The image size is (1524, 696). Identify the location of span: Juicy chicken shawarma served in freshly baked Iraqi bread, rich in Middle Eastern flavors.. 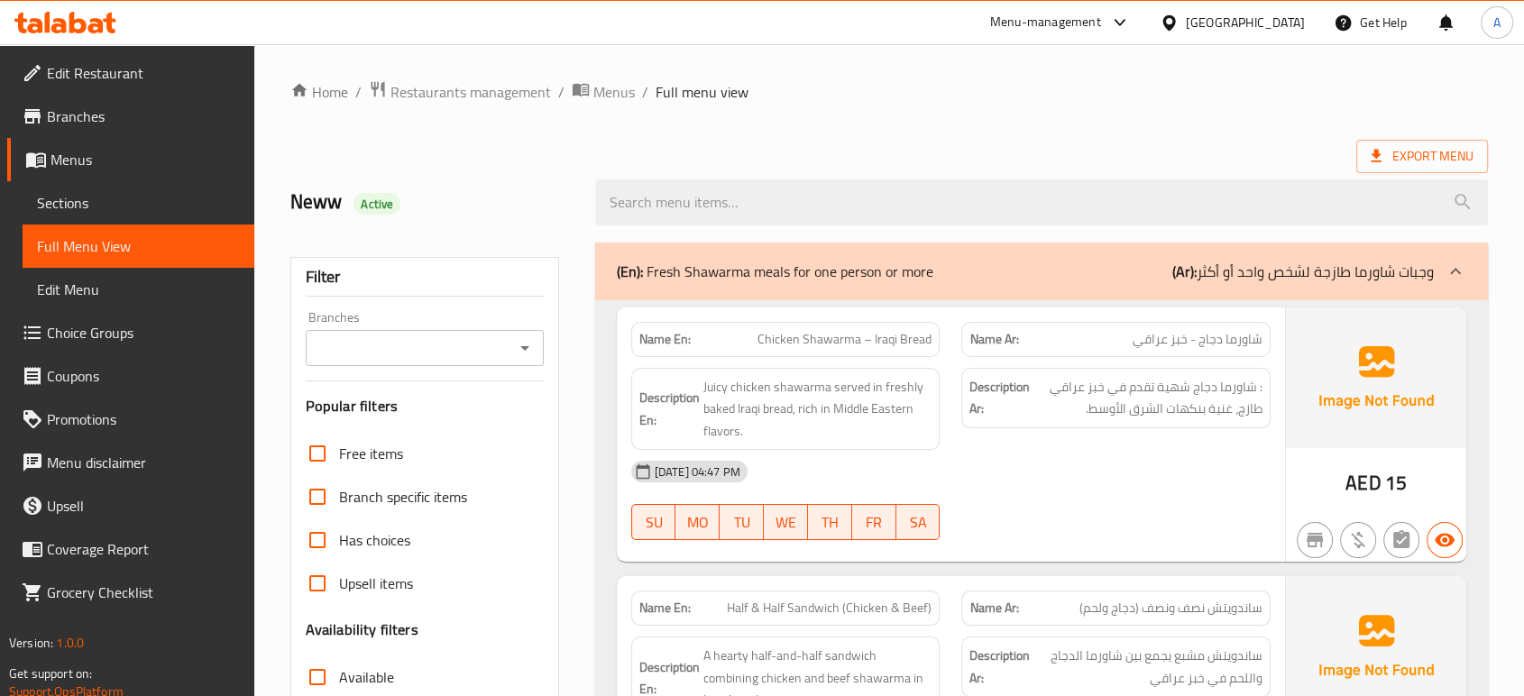
(818, 409).